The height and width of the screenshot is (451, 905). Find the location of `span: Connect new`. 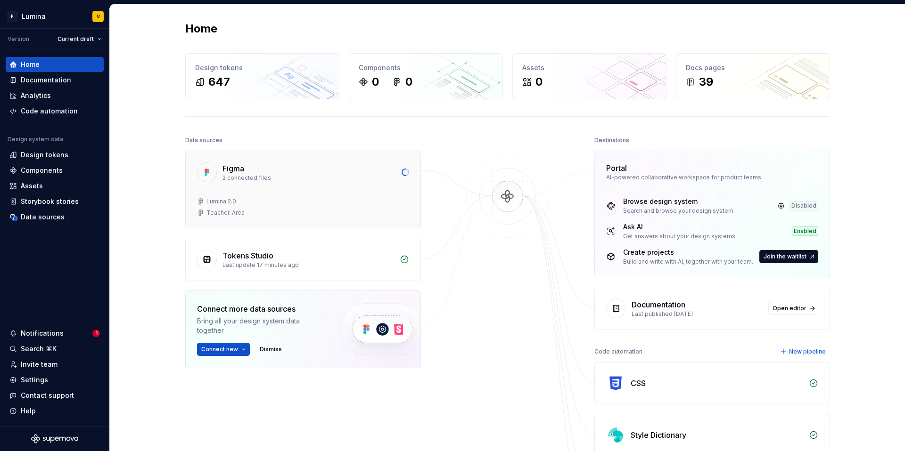

span: Connect new is located at coordinates (220, 350).